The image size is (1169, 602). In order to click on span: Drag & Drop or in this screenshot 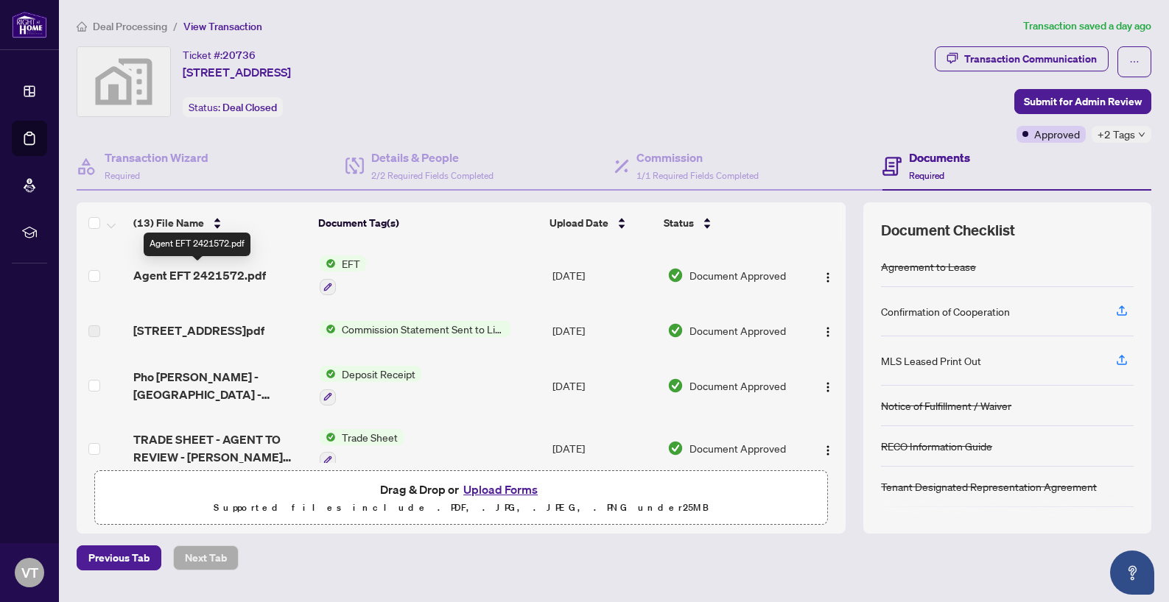, I will do `click(461, 490)`.